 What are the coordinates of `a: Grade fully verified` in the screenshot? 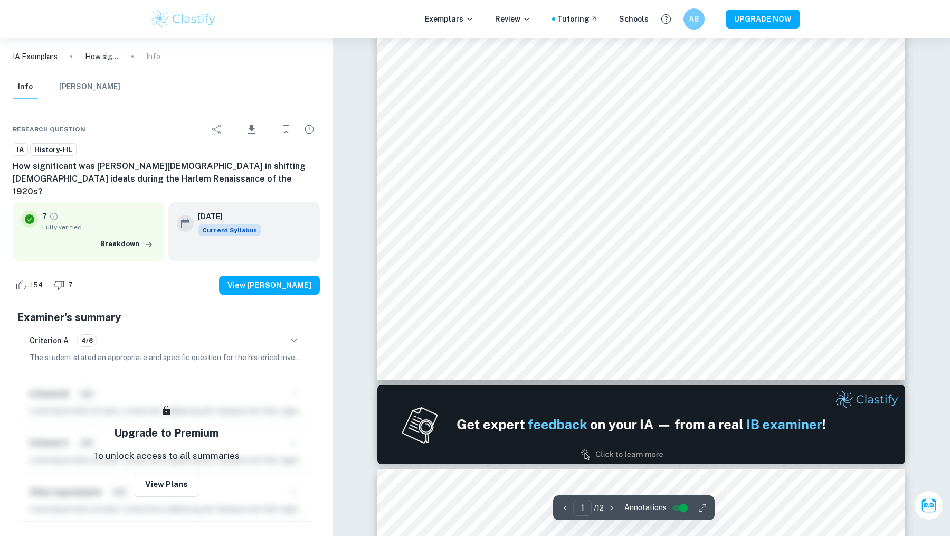 It's located at (54, 216).